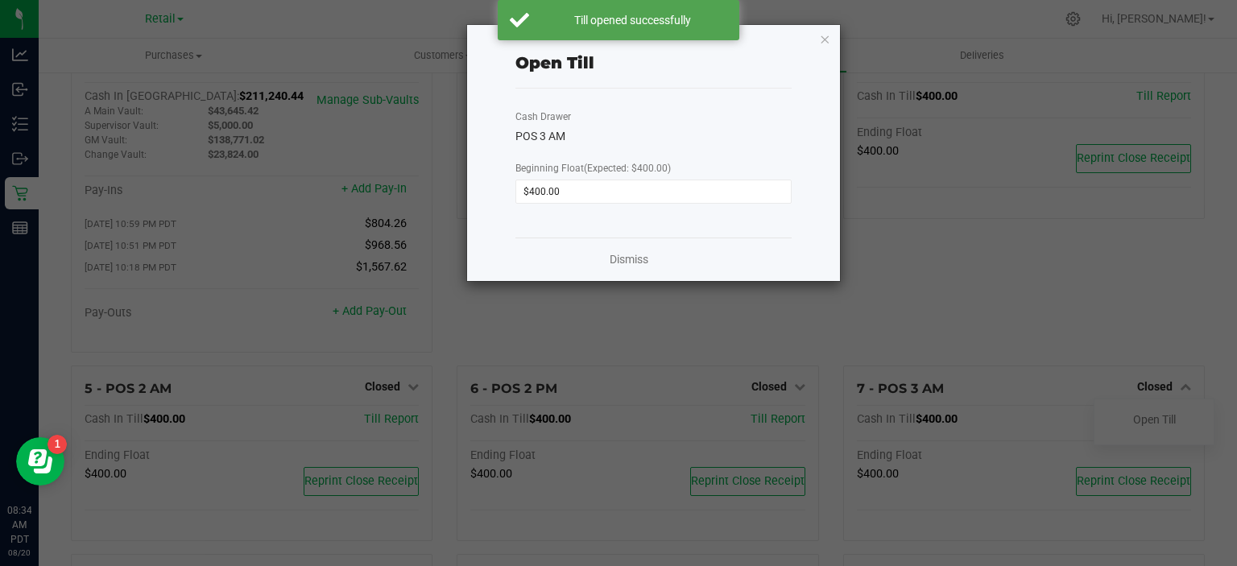 This screenshot has width=1237, height=566. What do you see at coordinates (629, 259) in the screenshot?
I see `a: Dismiss` at bounding box center [629, 259].